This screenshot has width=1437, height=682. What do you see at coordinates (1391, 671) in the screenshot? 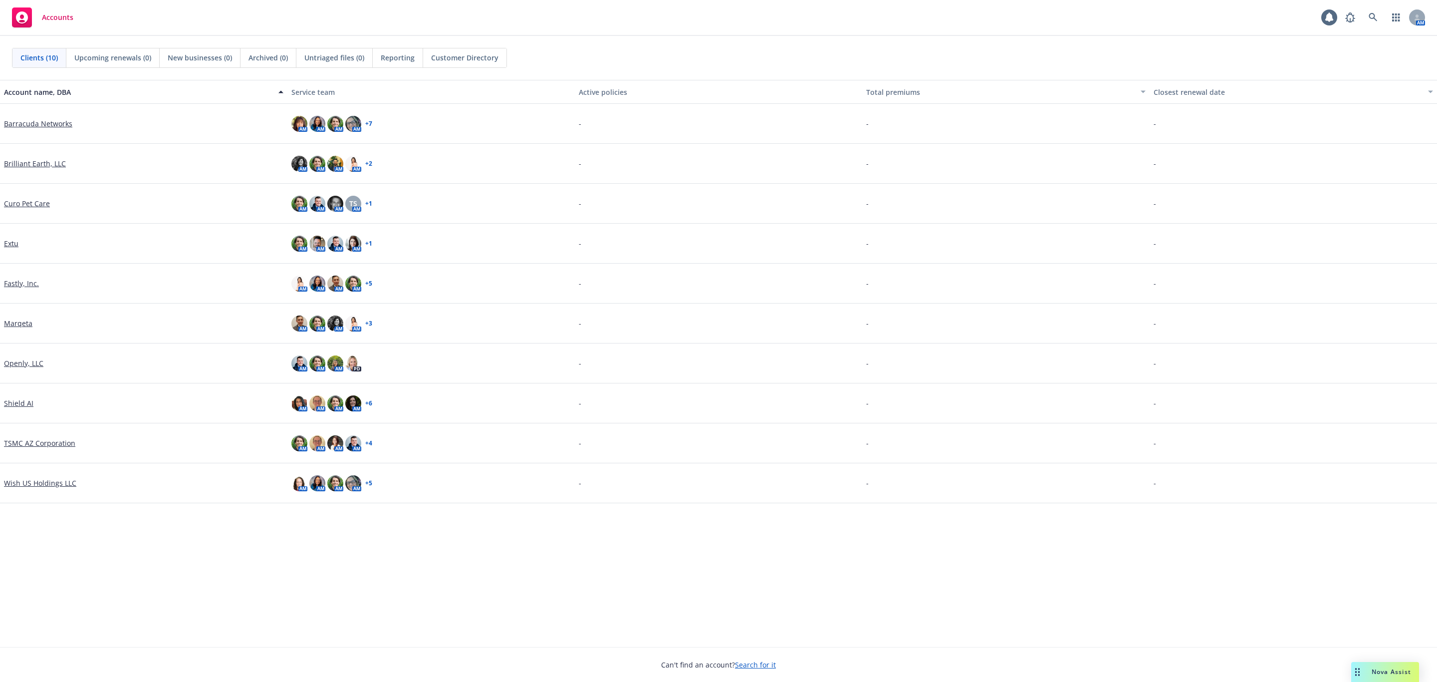
I see `span: Nova Assist` at bounding box center [1391, 671].